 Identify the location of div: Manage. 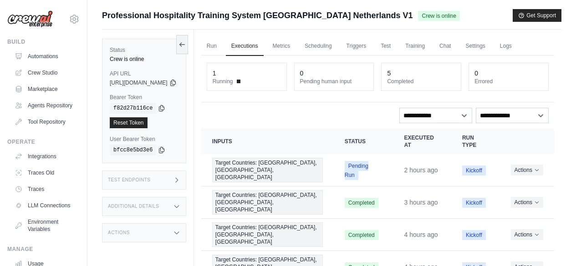
(43, 249).